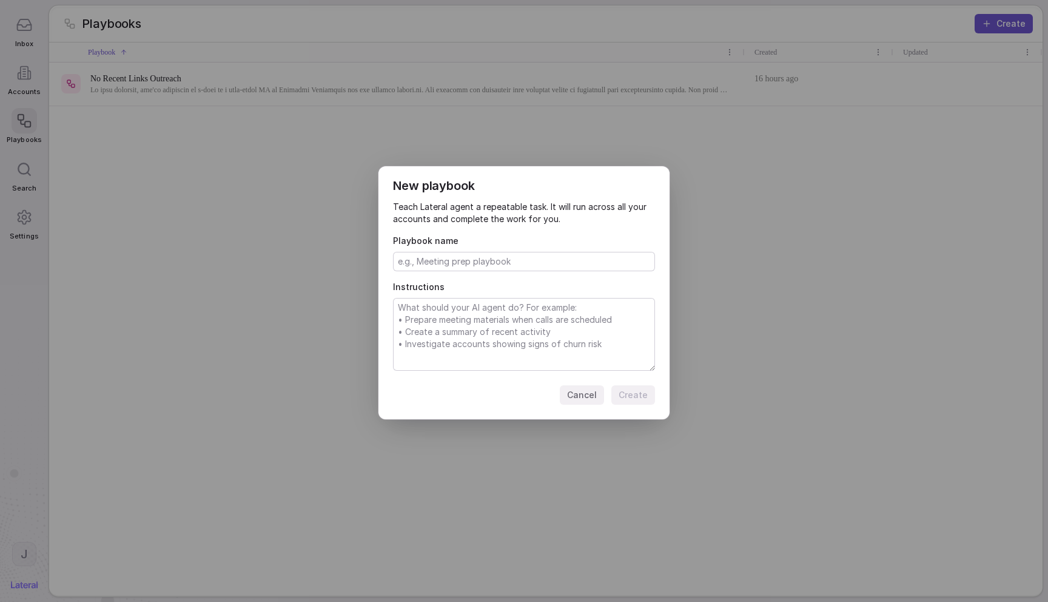  Describe the element at coordinates (633, 395) in the screenshot. I see `button: Create` at that location.